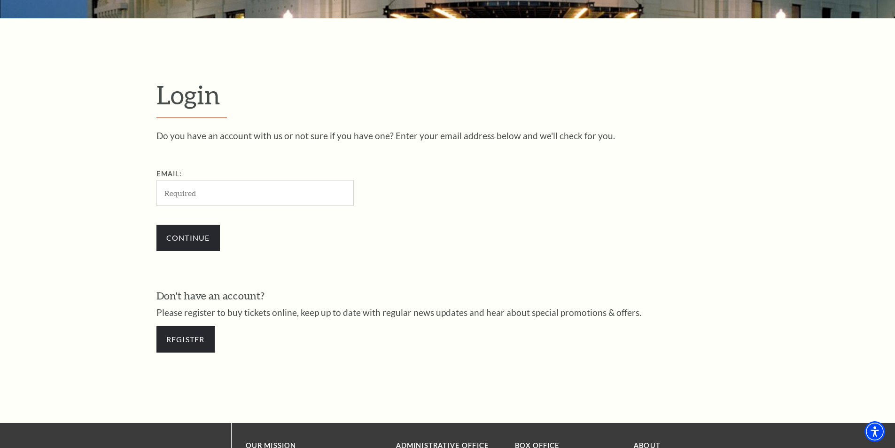  I want to click on p: Please register to buy tickets online, keep up to date with regular news updates and hear about s..., so click(448, 312).